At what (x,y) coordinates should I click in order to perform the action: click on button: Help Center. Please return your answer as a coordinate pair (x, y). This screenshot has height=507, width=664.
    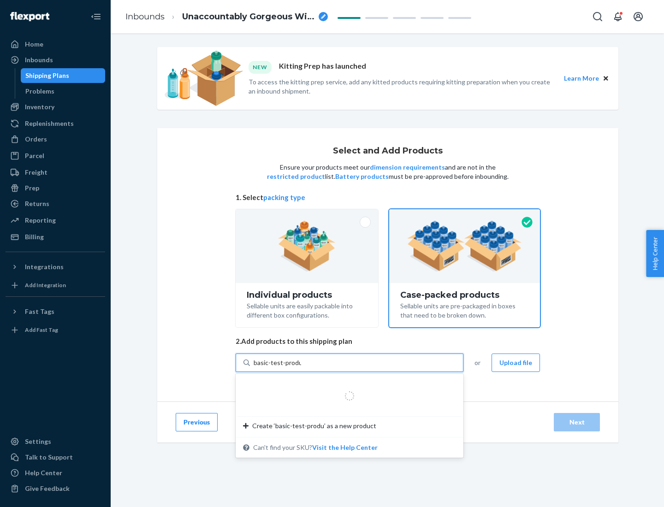
    Looking at the image, I should click on (654, 253).